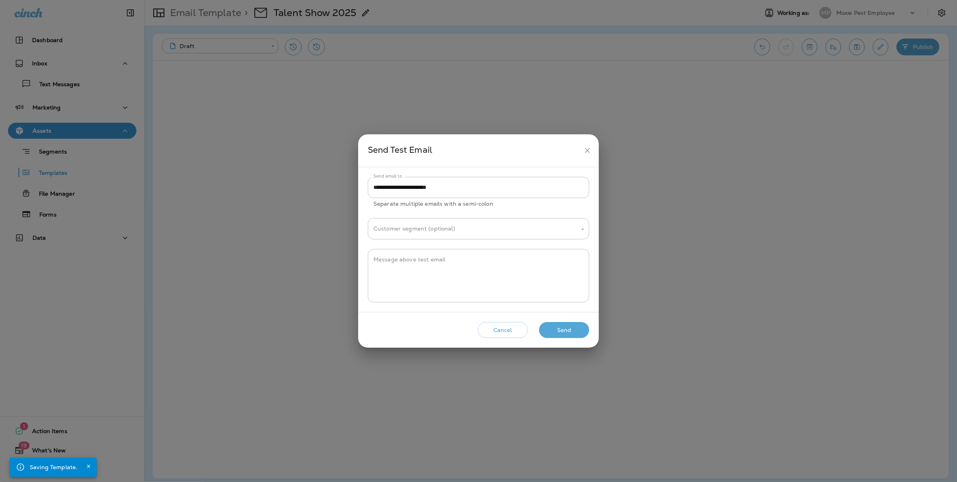 This screenshot has height=482, width=957. What do you see at coordinates (473, 150) in the screenshot?
I see `div: Send Test Email` at bounding box center [473, 150].